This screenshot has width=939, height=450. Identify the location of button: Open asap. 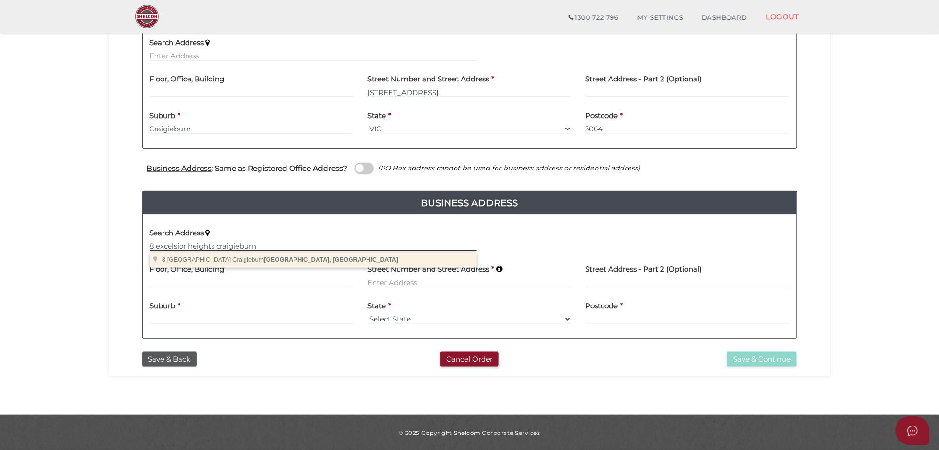
(912, 431).